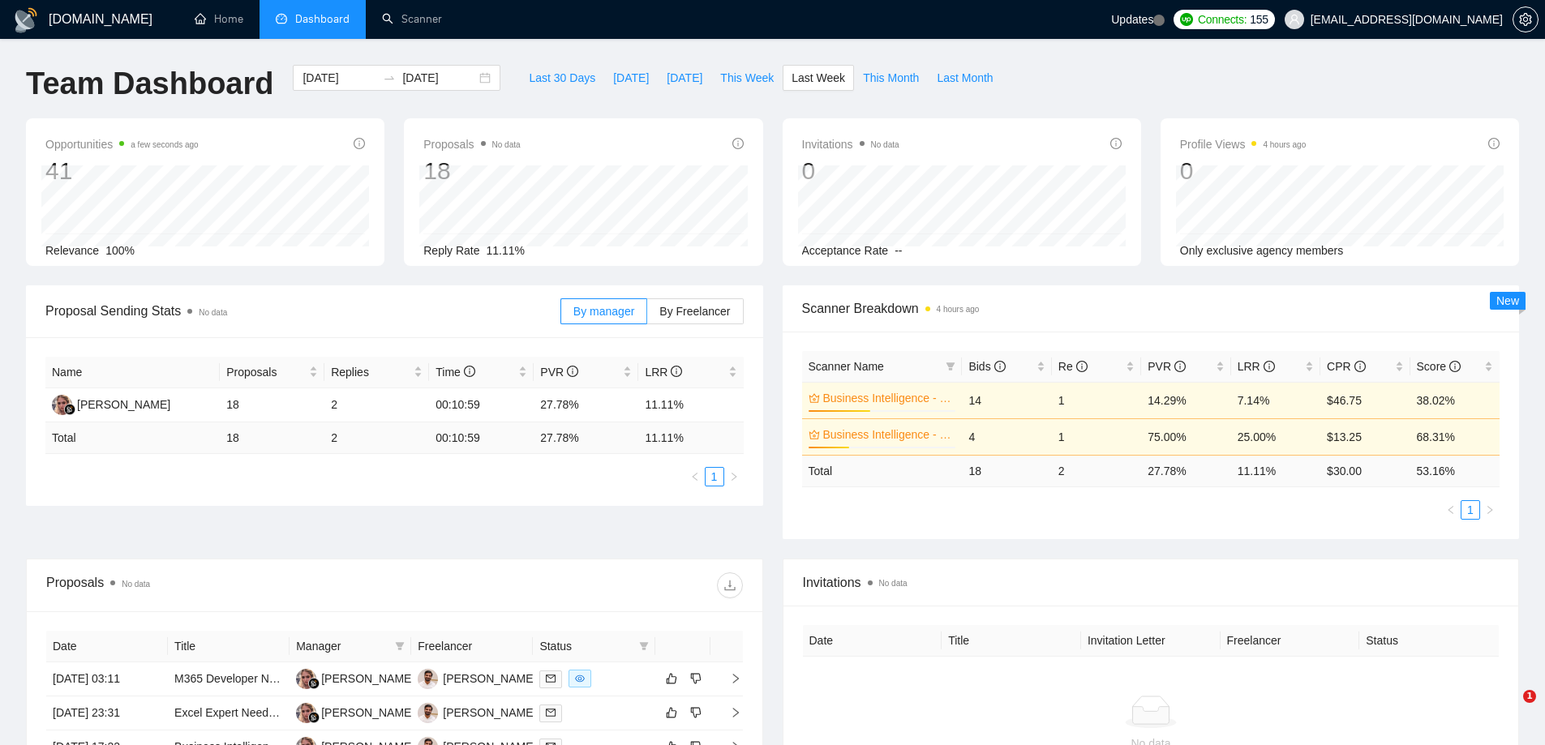 This screenshot has width=1545, height=745. Describe the element at coordinates (672, 679) in the screenshot. I see `span: like` at that location.